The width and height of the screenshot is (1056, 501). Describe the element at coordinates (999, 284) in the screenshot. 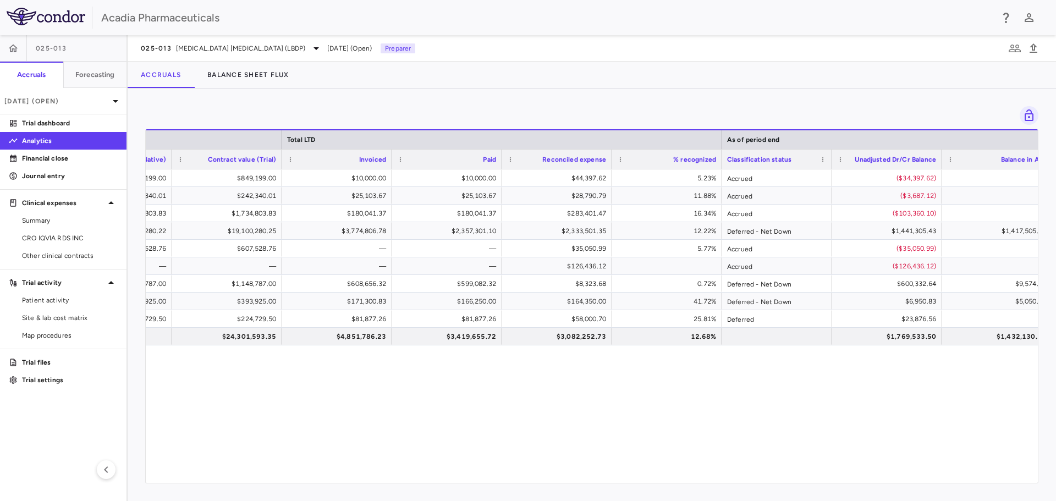

I see `div: $9,574.00` at that location.